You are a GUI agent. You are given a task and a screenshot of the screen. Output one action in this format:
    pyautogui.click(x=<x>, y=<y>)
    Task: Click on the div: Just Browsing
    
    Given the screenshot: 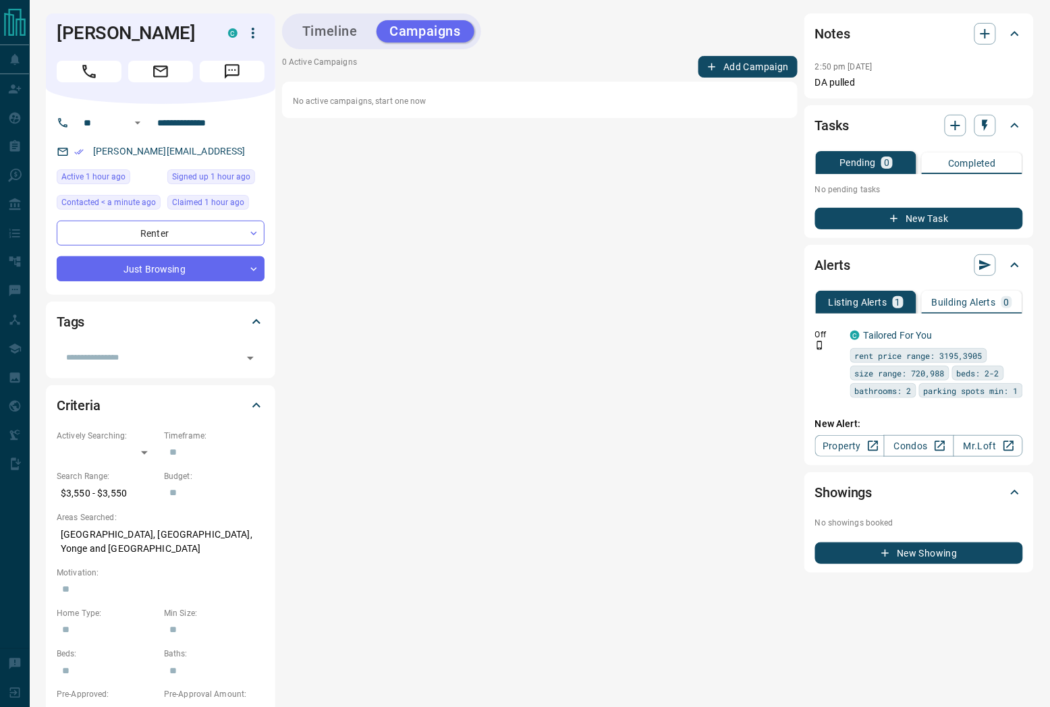 What is the action you would take?
    pyautogui.click(x=161, y=269)
    